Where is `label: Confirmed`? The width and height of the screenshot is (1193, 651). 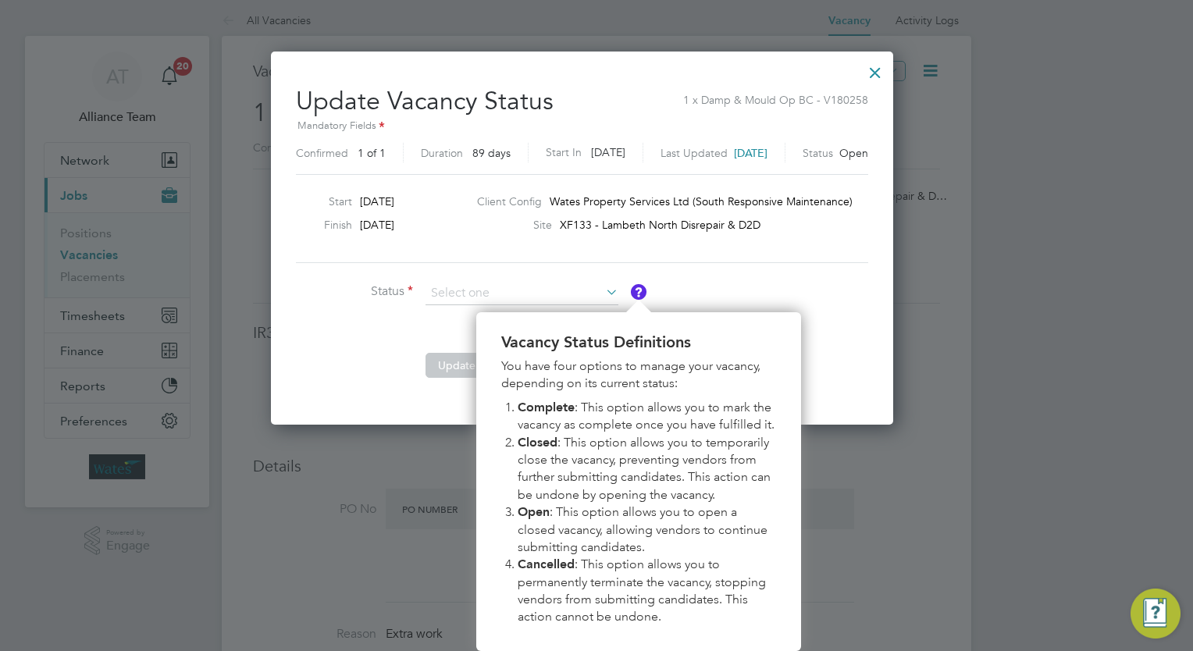
label: Confirmed is located at coordinates (322, 153).